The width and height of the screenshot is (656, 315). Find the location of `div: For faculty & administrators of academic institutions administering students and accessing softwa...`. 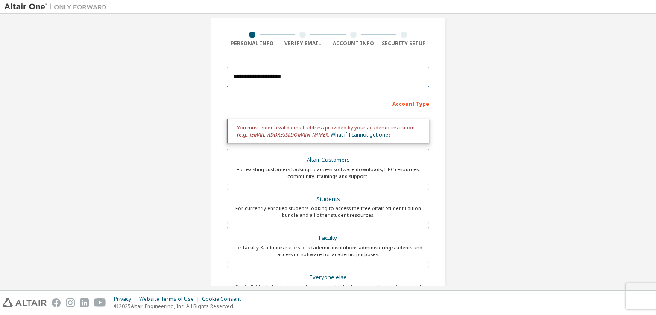

div: For faculty & administrators of academic institutions administering students and accessing softwa... is located at coordinates (328, 251).